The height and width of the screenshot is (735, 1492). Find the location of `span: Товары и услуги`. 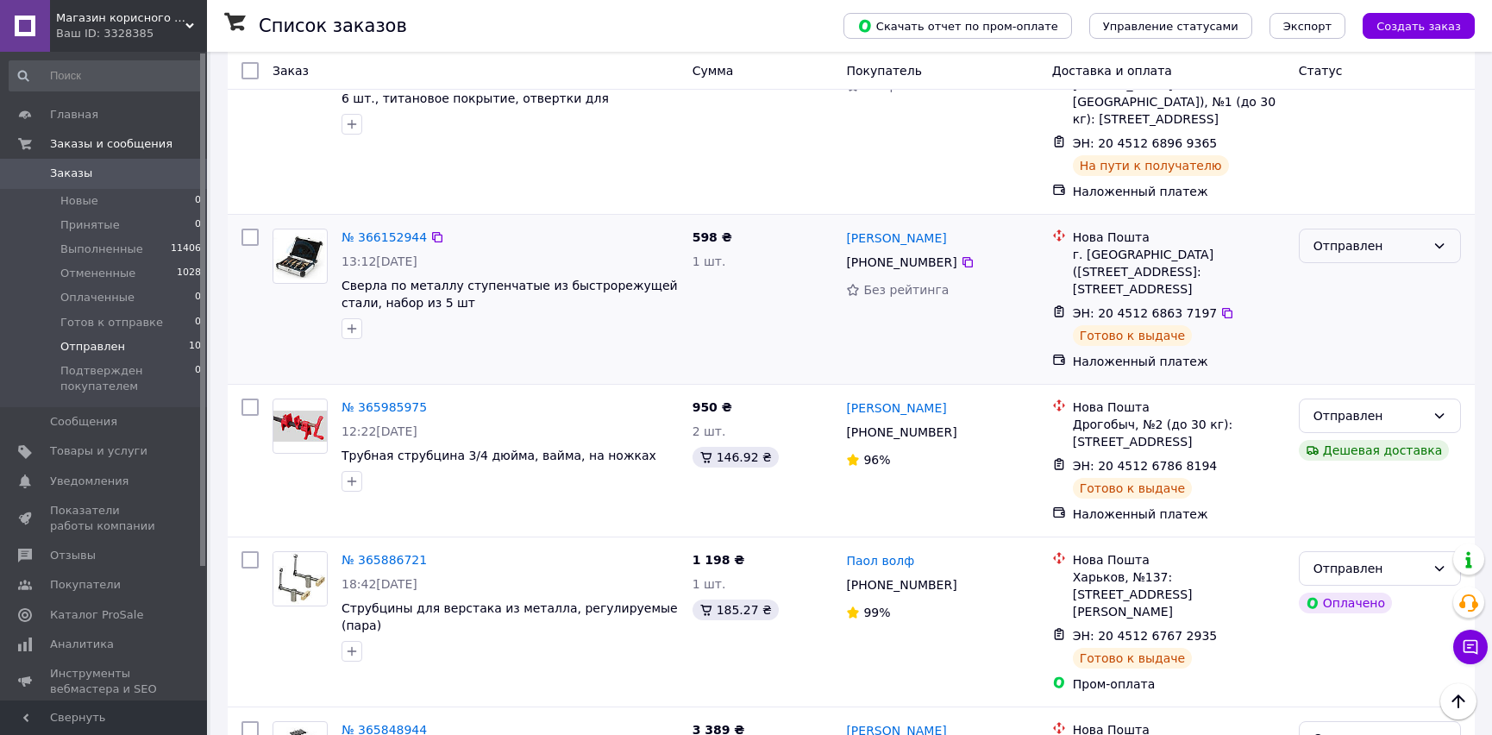

span: Товары и услуги is located at coordinates (98, 451).